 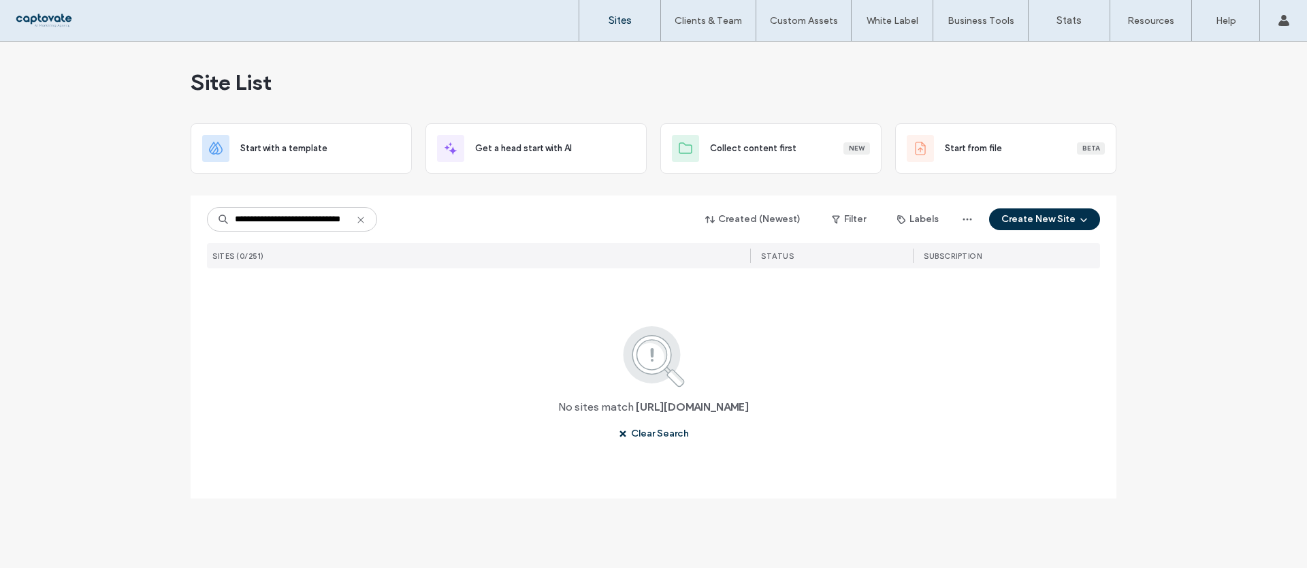 I want to click on div: Start from fileBeta, so click(x=1006, y=148).